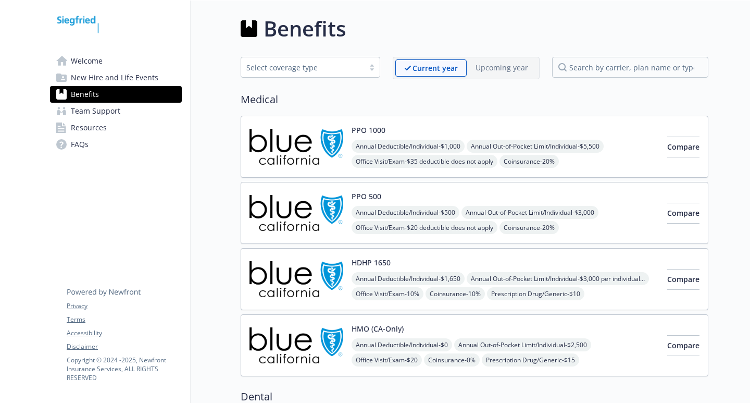  I want to click on span: Annual Out-of-Pocket Limit/Individual - $2,500, so click(522, 344).